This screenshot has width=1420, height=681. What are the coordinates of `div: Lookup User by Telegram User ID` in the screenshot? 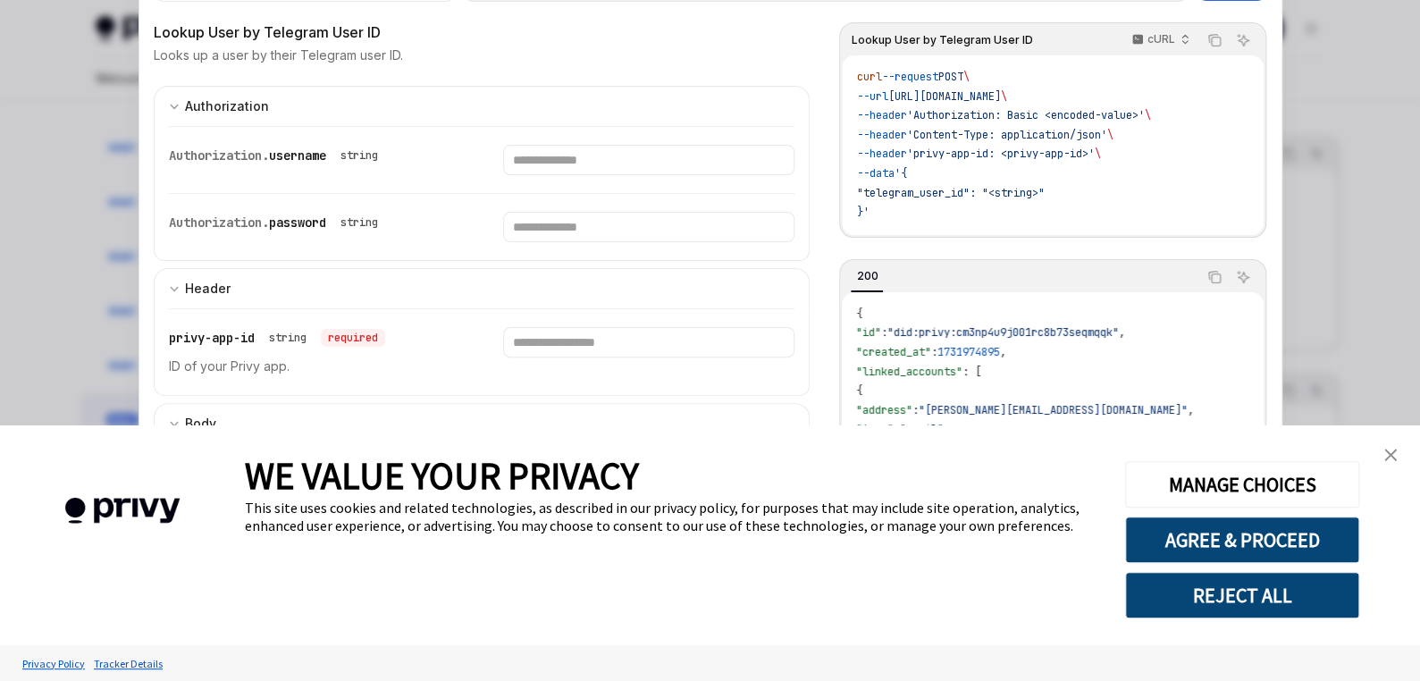 It's located at (482, 32).